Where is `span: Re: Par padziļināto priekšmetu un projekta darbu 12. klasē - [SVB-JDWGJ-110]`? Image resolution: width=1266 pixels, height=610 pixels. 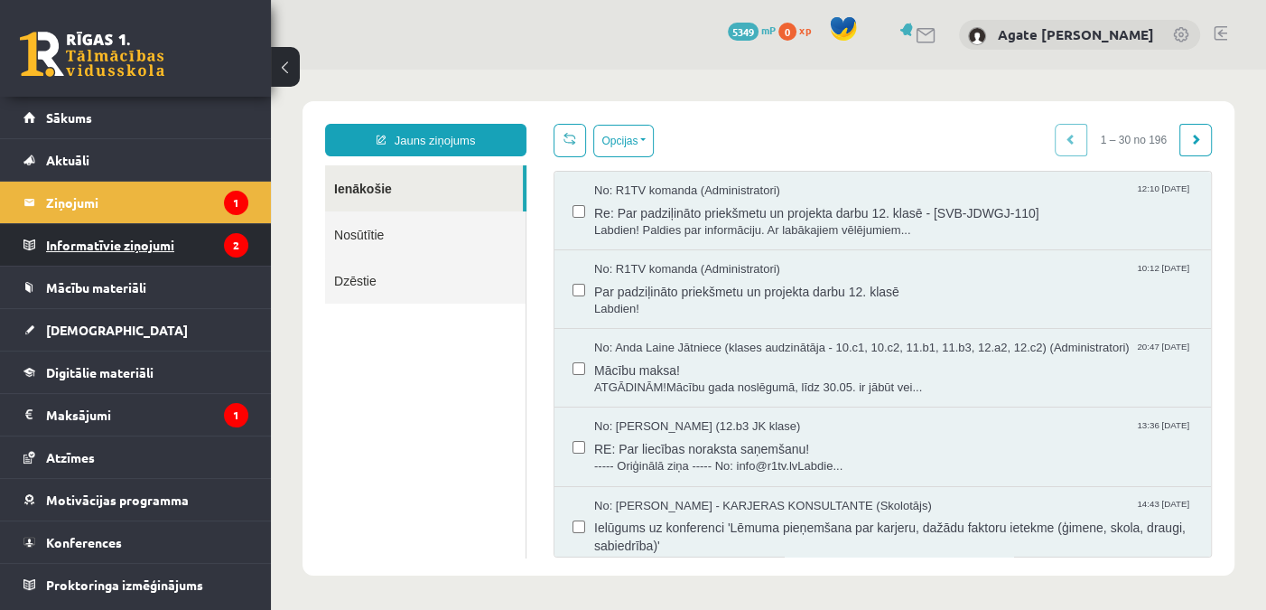 span: Re: Par padziļināto priekšmetu un projekta darbu 12. klasē - [SVB-JDWGJ-110] is located at coordinates (622, 141).